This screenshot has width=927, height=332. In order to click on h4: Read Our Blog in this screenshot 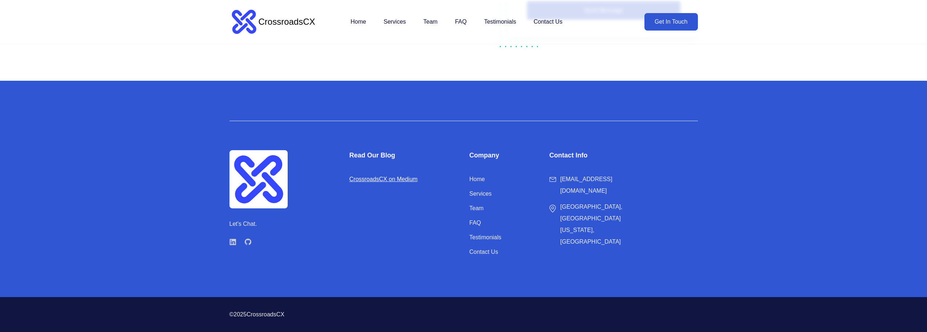, I will do `click(404, 155)`.